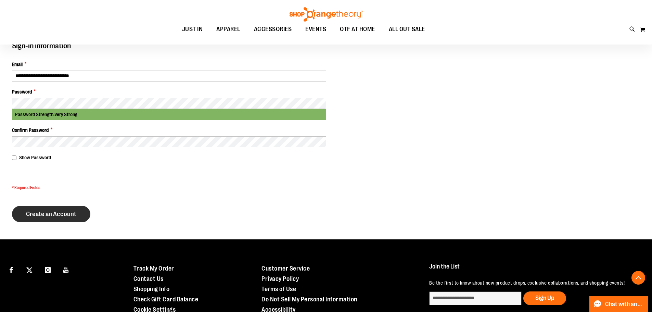 This screenshot has width=652, height=312. Describe the element at coordinates (169, 188) in the screenshot. I see `span: * Required Fields` at that location.